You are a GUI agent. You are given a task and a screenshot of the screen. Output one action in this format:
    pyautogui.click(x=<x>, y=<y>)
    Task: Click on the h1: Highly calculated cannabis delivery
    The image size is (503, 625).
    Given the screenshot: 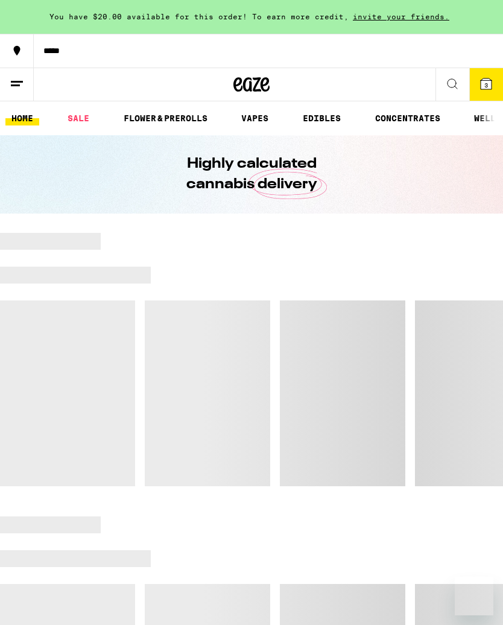 What is the action you would take?
    pyautogui.click(x=252, y=174)
    